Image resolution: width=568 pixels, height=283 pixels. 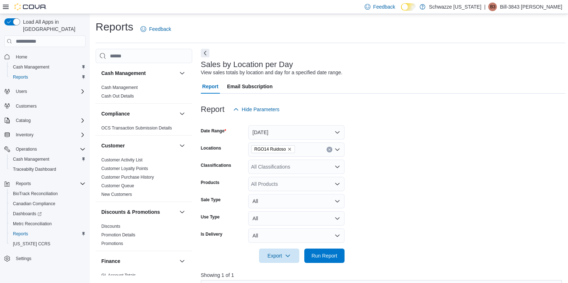 What do you see at coordinates (324, 256) in the screenshot?
I see `span: Run Report` at bounding box center [324, 256].